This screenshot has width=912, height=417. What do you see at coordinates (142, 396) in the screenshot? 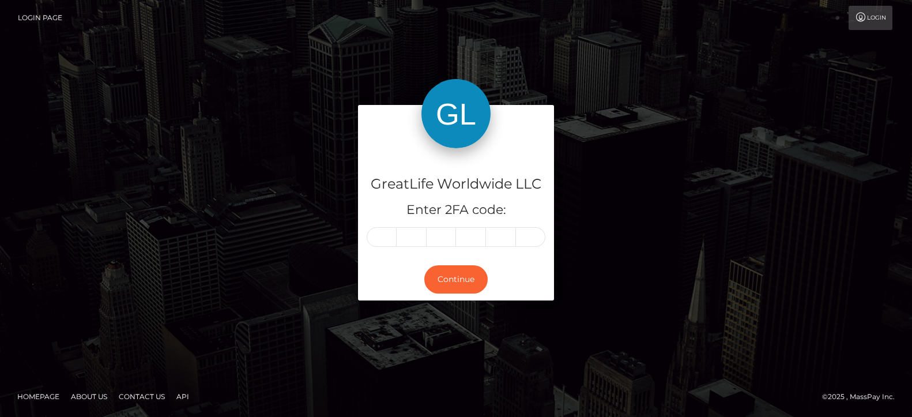
I see `a: Contact Us` at bounding box center [142, 396].